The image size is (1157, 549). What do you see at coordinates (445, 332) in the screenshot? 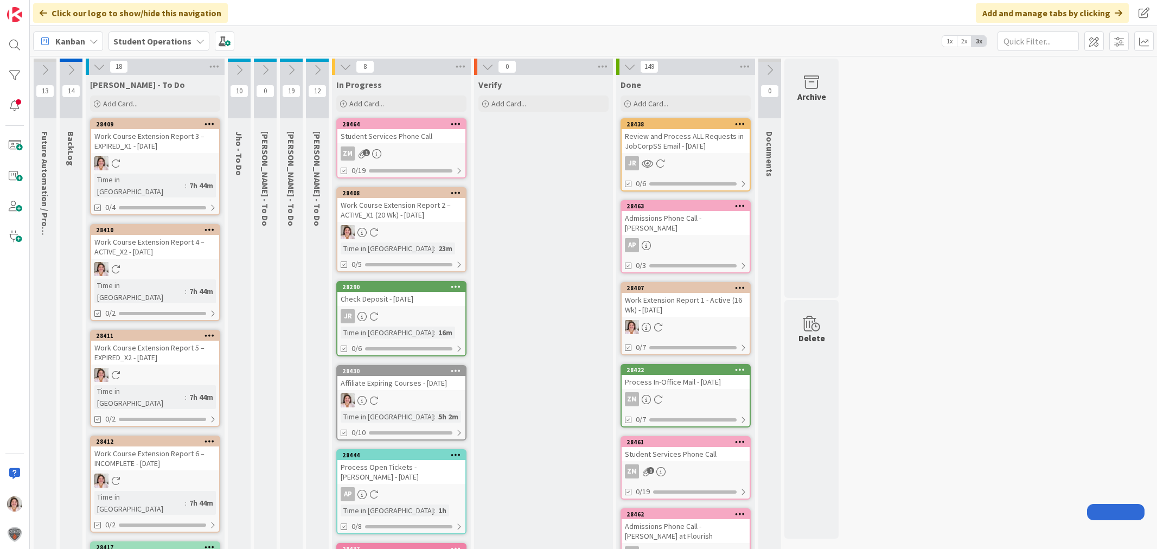
I see `div: 16m` at bounding box center [445, 332].